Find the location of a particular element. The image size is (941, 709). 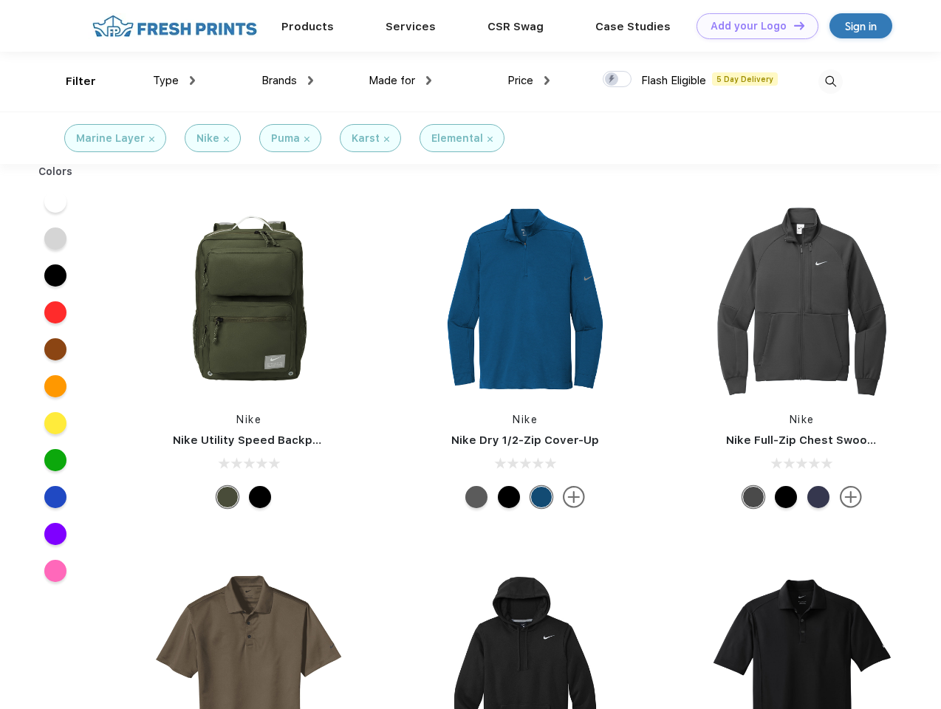

a: CSR Swag is located at coordinates (516, 27).